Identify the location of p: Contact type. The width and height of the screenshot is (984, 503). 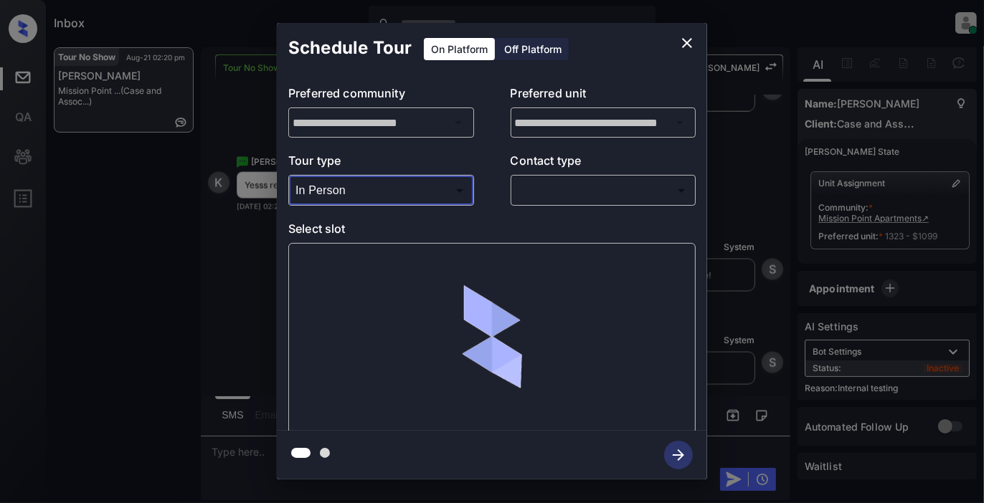
(603, 163).